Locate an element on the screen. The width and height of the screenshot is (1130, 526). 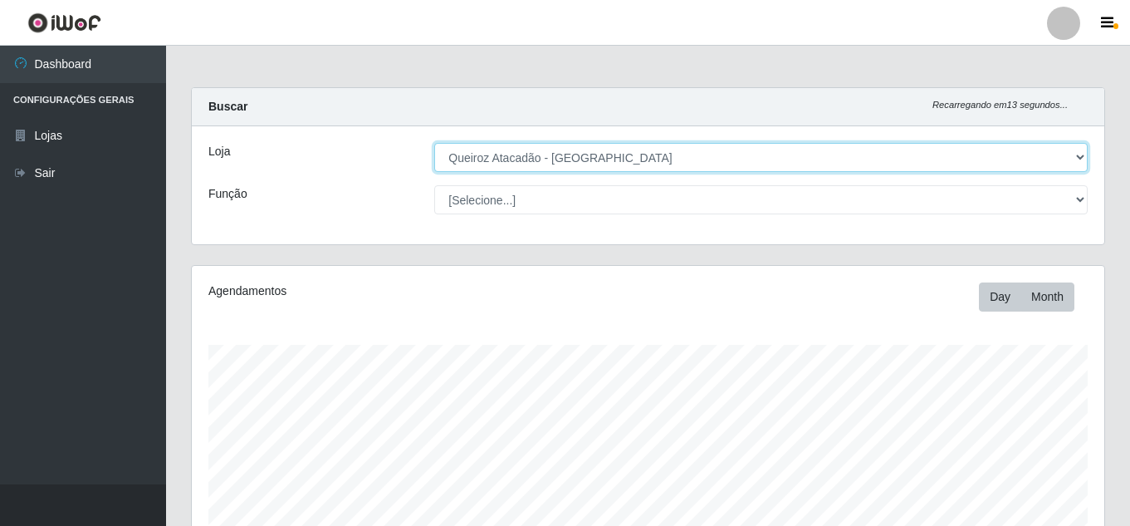
img: CoreUI Logo is located at coordinates (64, 22).